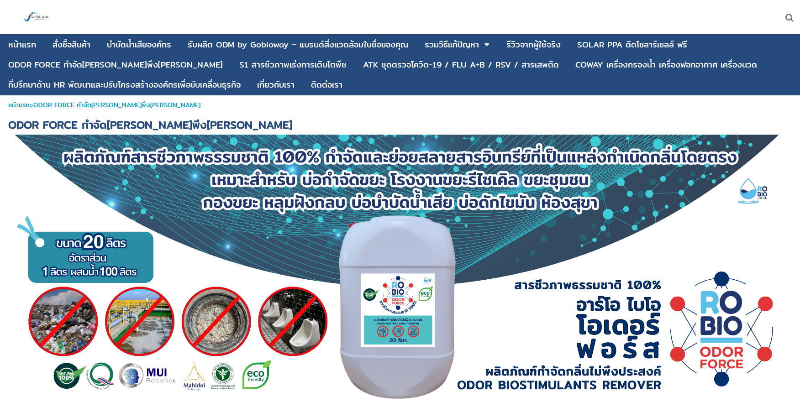  I want to click on a: ที่ปรึกษาด้าน HR พัฒนาและปรับโครงสร้างองค์กรเพื่อขับเคลื่อนธุรกิจ, so click(124, 85).